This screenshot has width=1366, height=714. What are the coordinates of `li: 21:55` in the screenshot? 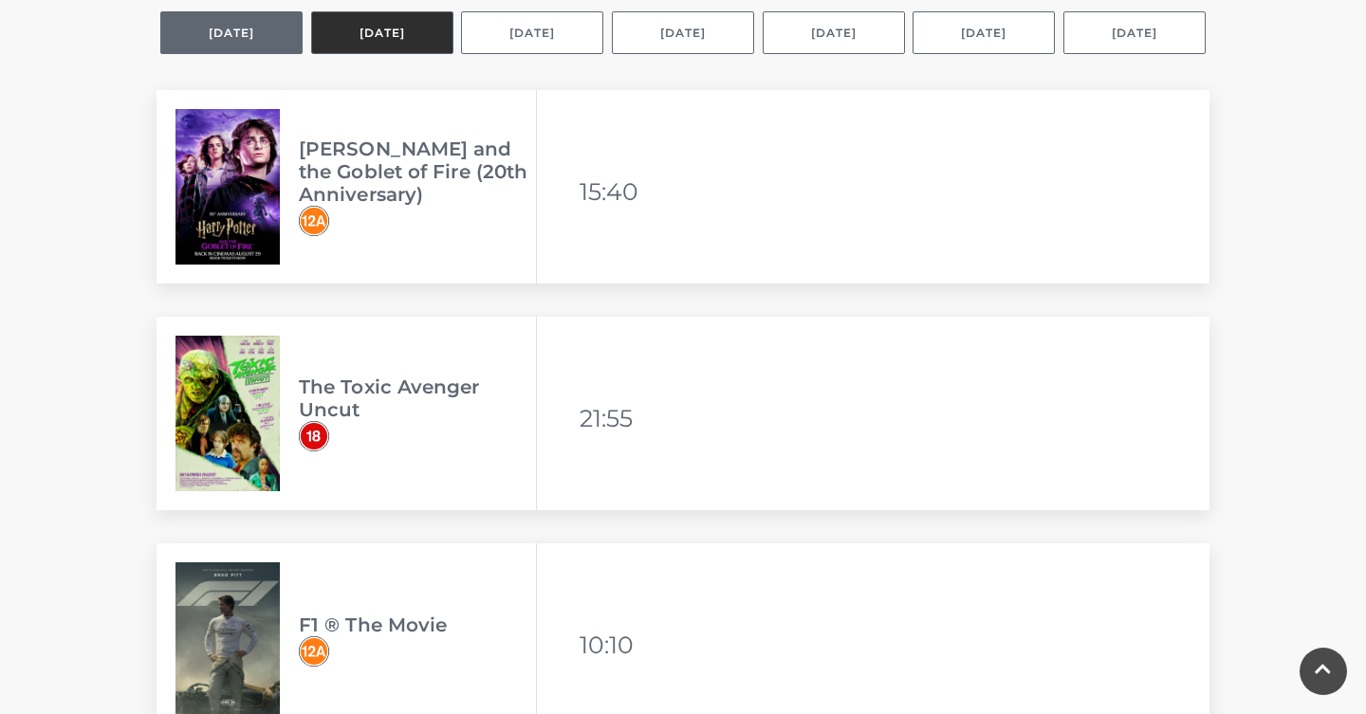 It's located at (613, 418).